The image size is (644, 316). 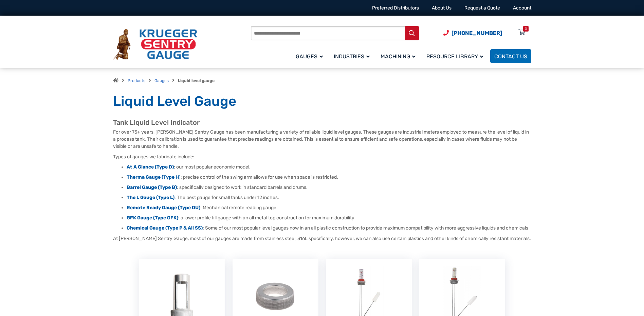 I want to click on strong: GFK Gauge (Type GFK), so click(x=152, y=218).